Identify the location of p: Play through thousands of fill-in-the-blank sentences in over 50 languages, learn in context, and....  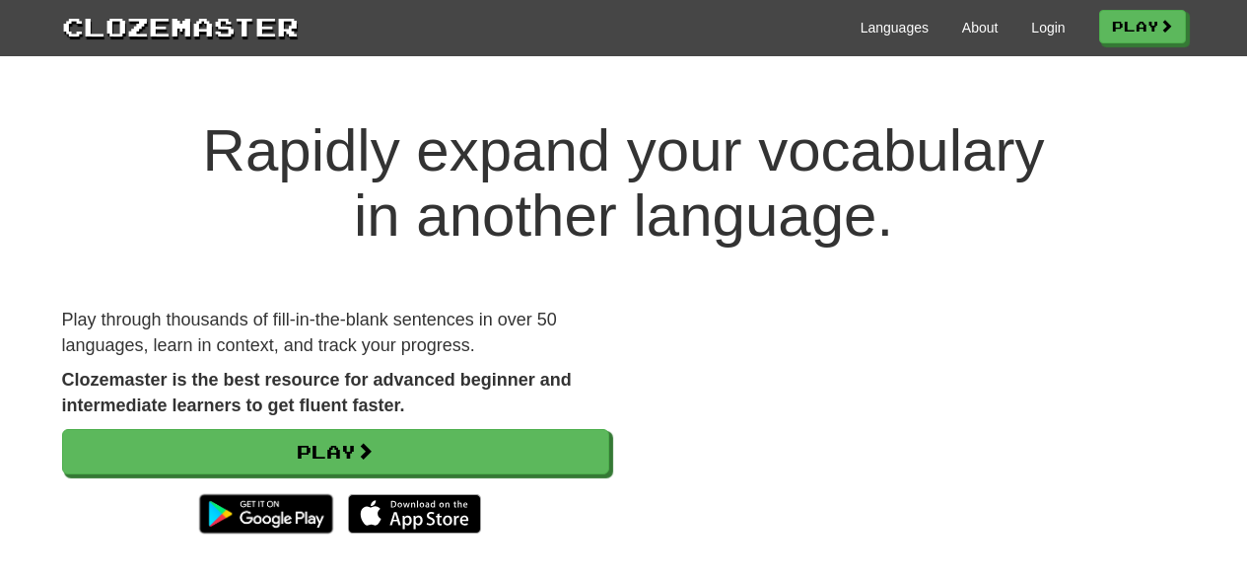
(335, 332).